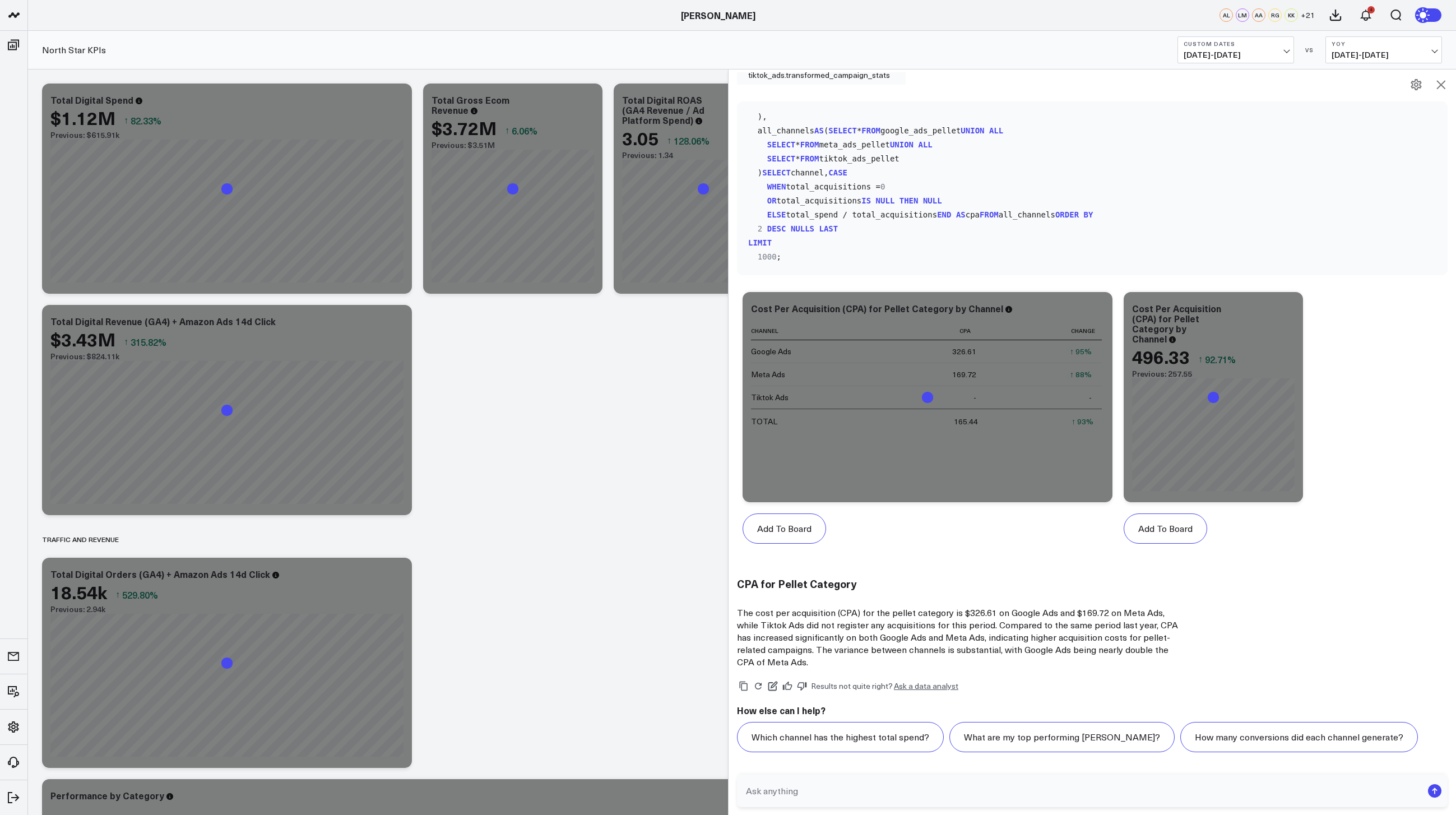 This screenshot has height=815, width=1456. What do you see at coordinates (703, 155) in the screenshot?
I see `div: Previous: 1.34` at bounding box center [703, 155].